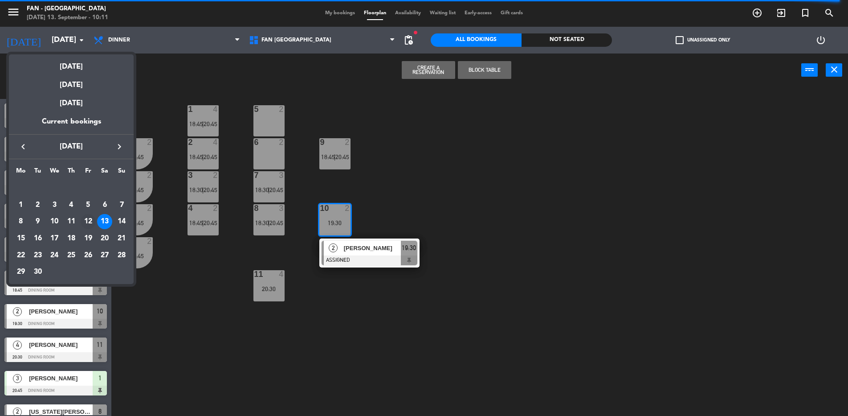 This screenshot has width=848, height=416. I want to click on div: 27, so click(105, 255).